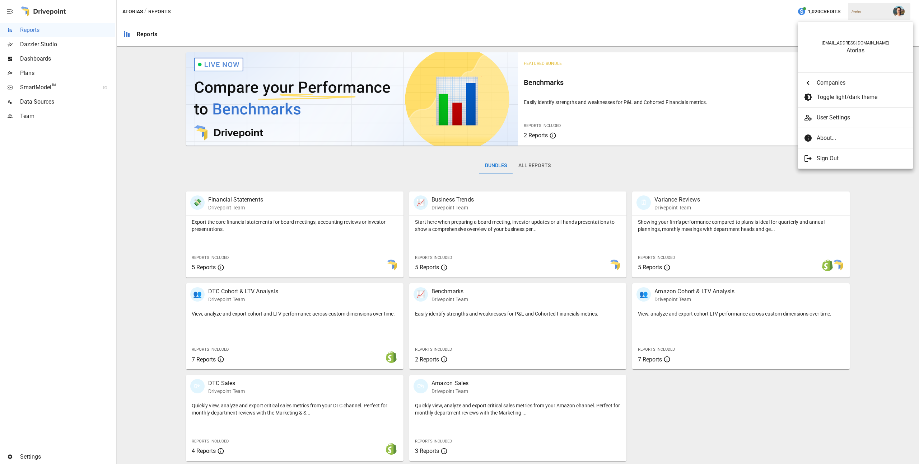 The image size is (919, 464). What do you see at coordinates (862, 97) in the screenshot?
I see `span: Toggle light/dark theme` at bounding box center [862, 97].